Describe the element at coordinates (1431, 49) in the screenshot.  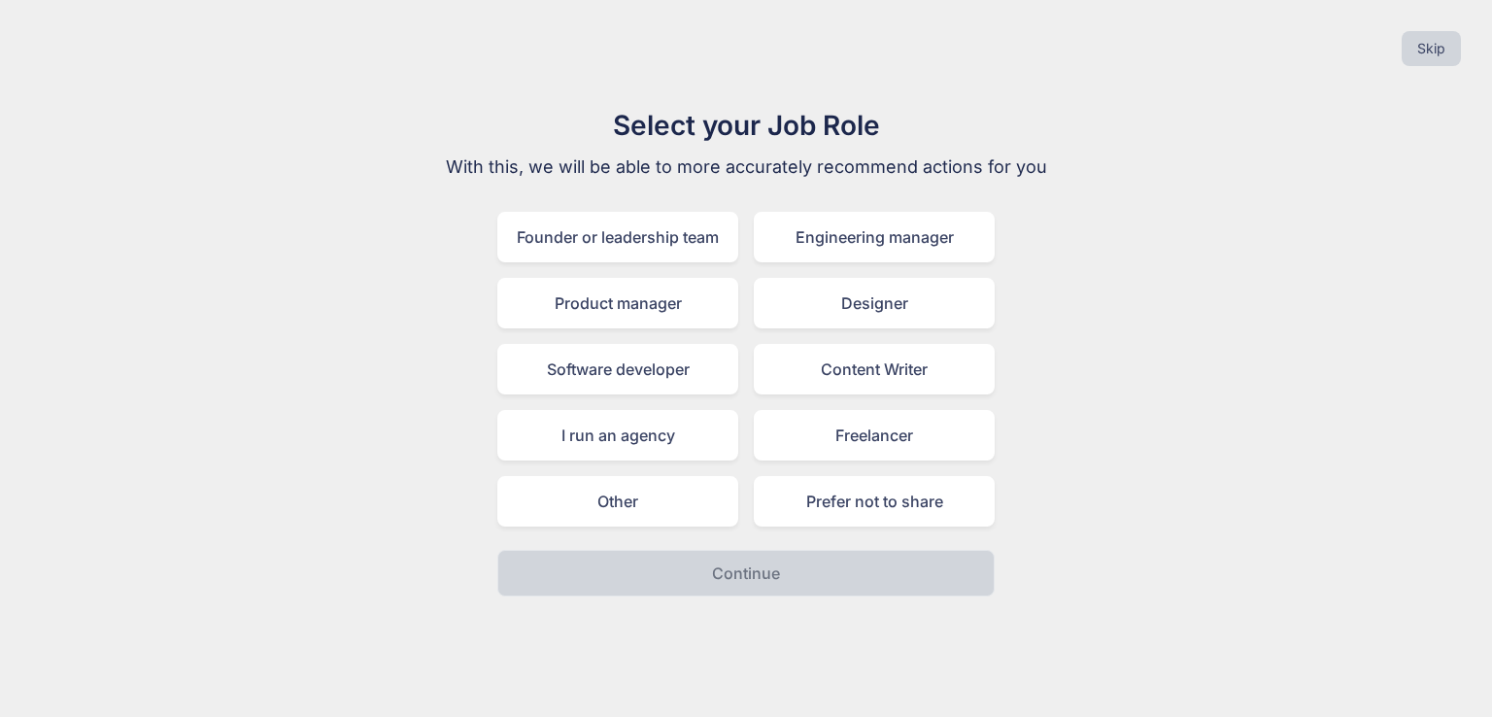
I see `button: Skip` at that location.